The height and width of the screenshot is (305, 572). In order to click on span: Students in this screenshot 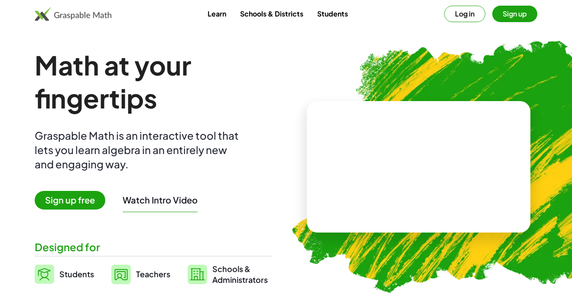, I will do `click(77, 273)`.